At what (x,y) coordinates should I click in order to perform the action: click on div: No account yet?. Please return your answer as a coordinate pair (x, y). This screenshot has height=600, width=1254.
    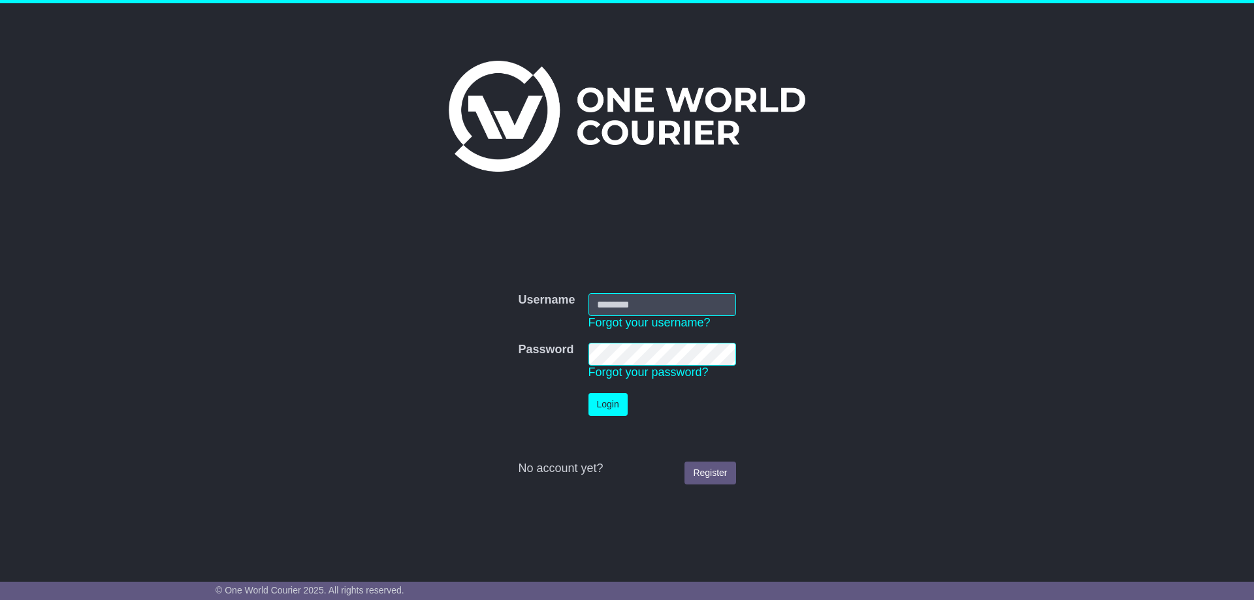
    Looking at the image, I should click on (626, 469).